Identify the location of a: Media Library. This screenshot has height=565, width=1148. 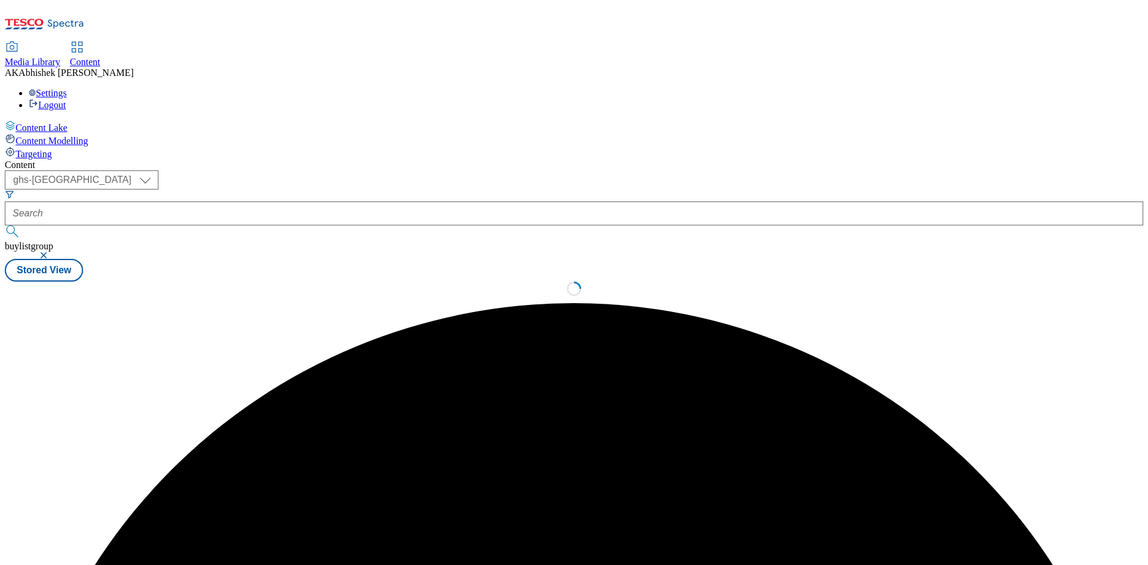
(32, 55).